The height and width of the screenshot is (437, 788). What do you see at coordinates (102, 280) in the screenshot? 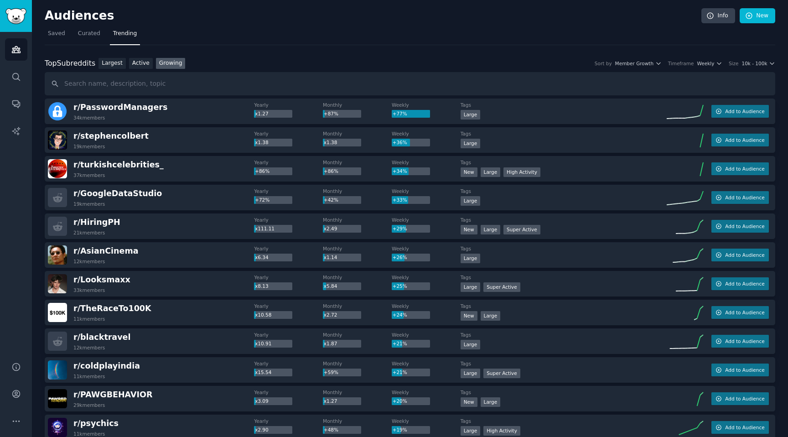
I see `span: r/ Looksmaxx` at bounding box center [102, 280].